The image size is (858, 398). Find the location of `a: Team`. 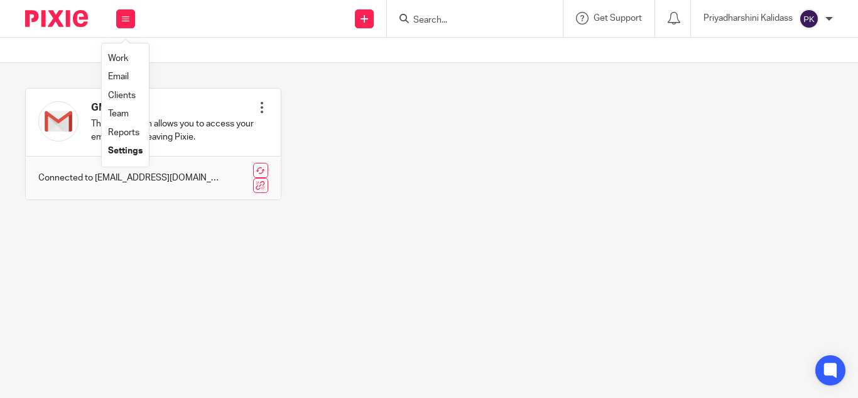

a: Team is located at coordinates (118, 114).